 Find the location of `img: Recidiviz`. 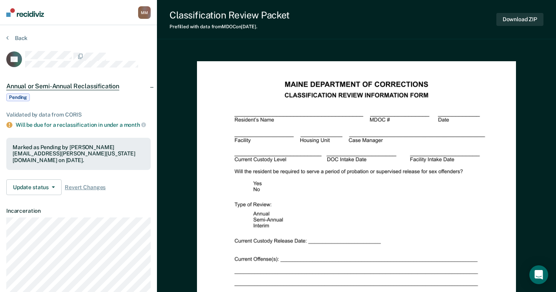

img: Recidiviz is located at coordinates (25, 13).